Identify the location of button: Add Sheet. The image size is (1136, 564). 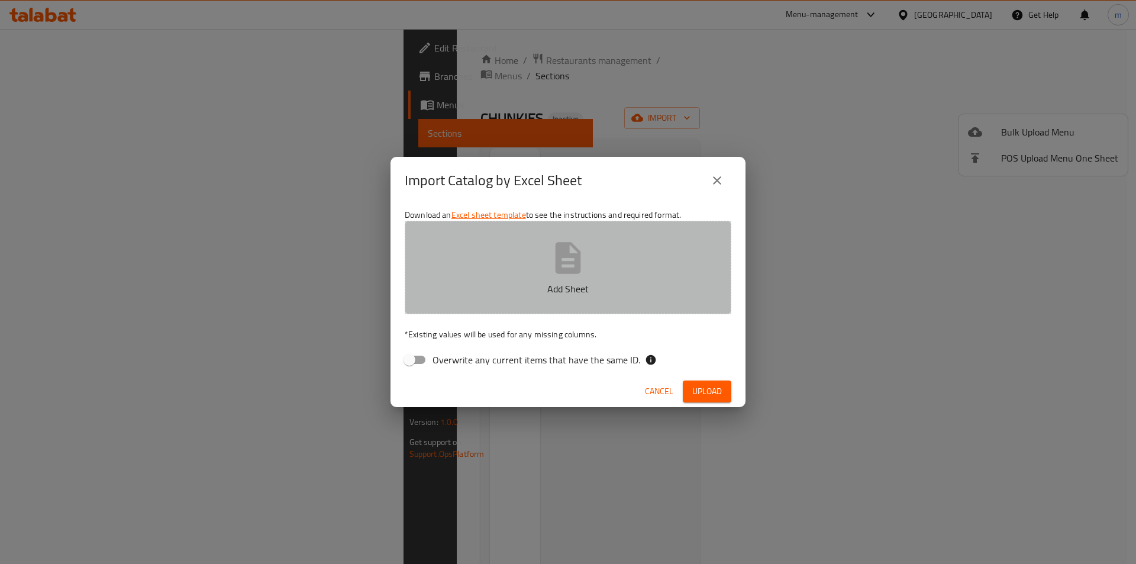
(568, 267).